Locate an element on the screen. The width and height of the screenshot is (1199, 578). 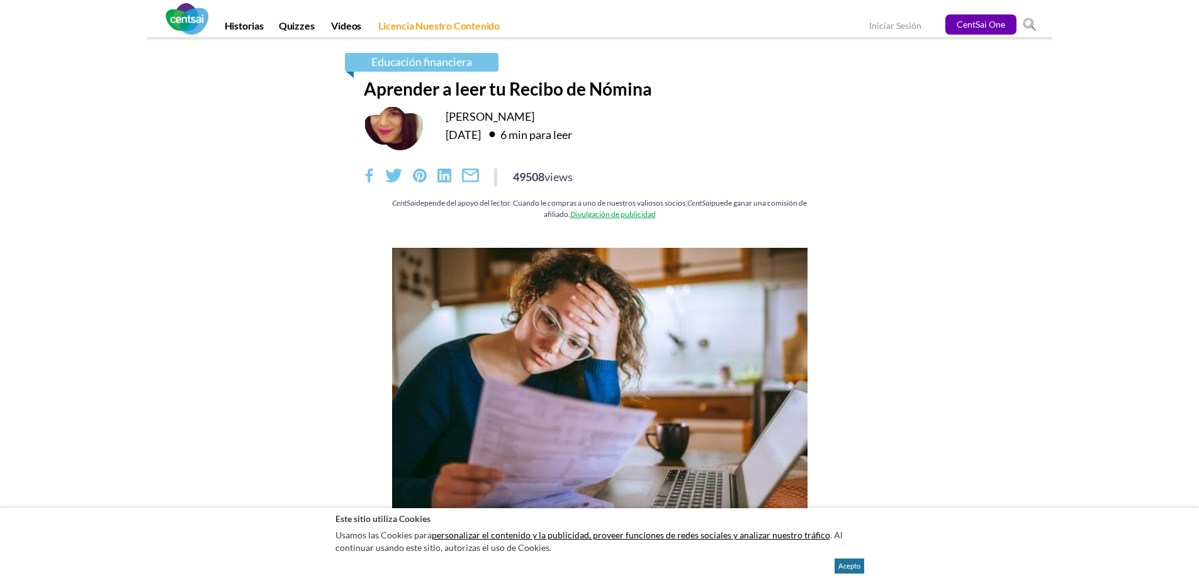
a: Divulgación de publicidad is located at coordinates (613, 214).